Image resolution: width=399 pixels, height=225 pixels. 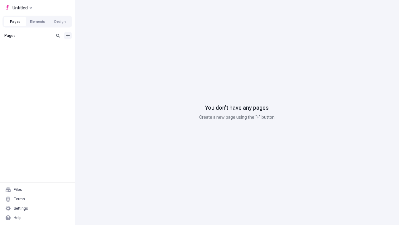 I want to click on button: Design, so click(x=60, y=22).